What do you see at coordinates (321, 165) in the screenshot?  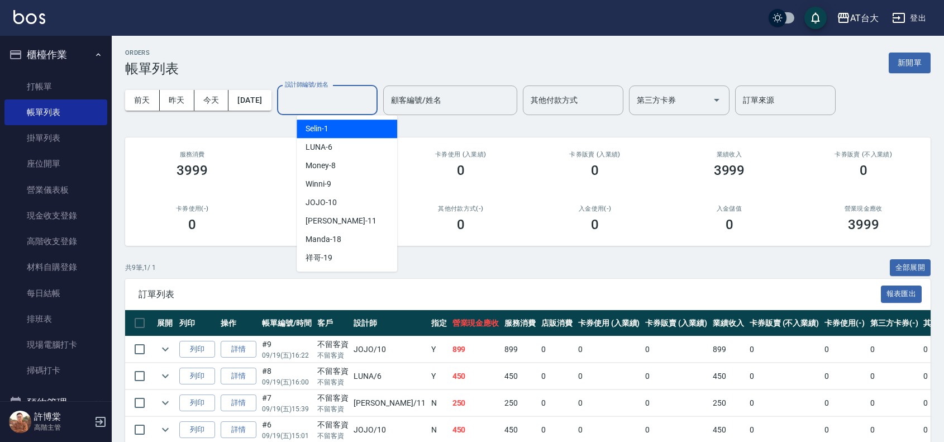 I see `span: Money -8` at bounding box center [321, 165].